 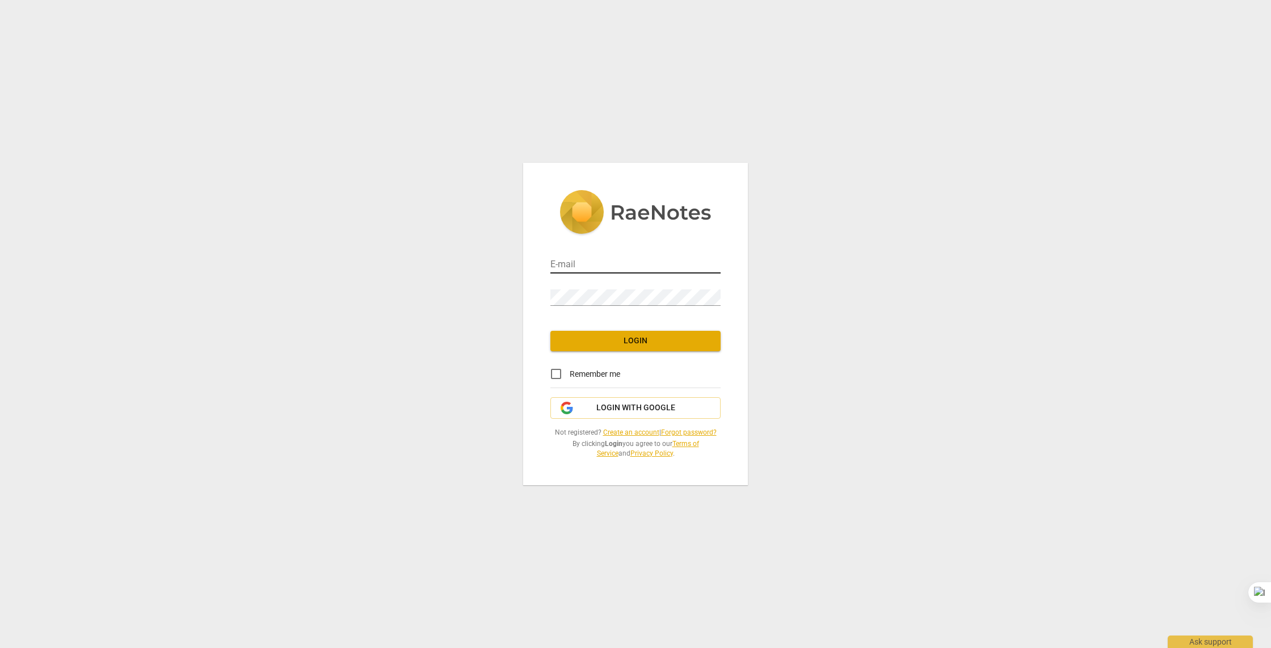 I want to click on span: By clicking you agree to our and ., so click(x=635, y=448).